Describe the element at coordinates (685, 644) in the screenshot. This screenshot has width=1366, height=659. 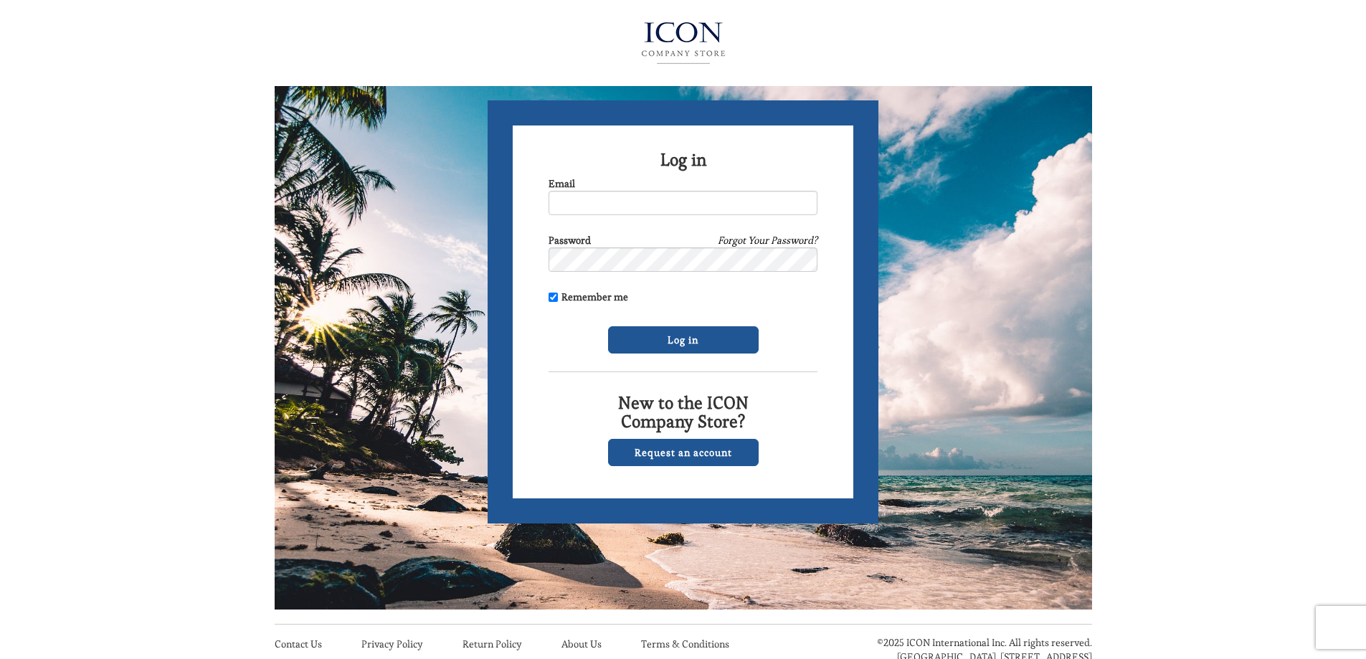
I see `a: Terms & Conditions` at that location.